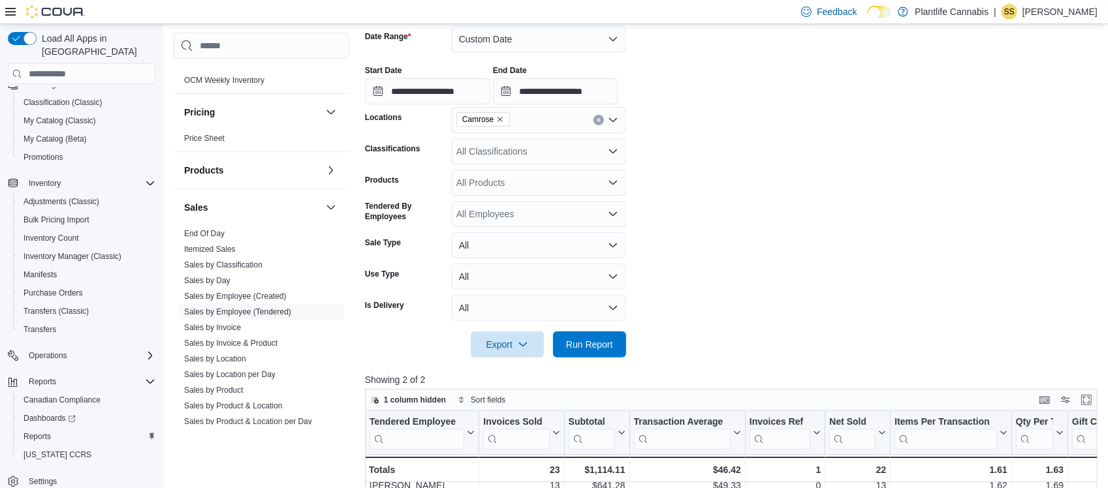 The image size is (1108, 488). I want to click on button: Pricing, so click(252, 112).